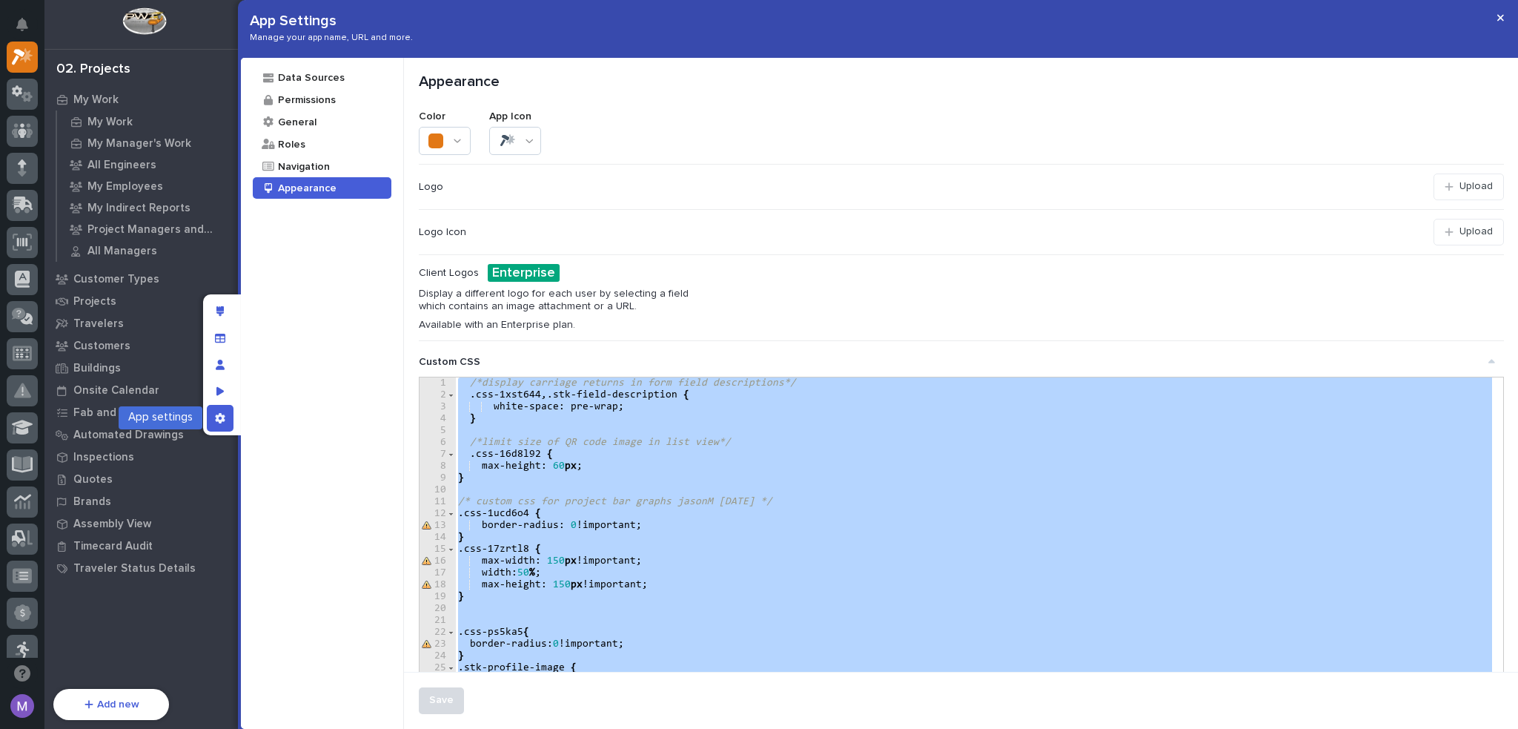  I want to click on div: 02. Projects, so click(93, 70).